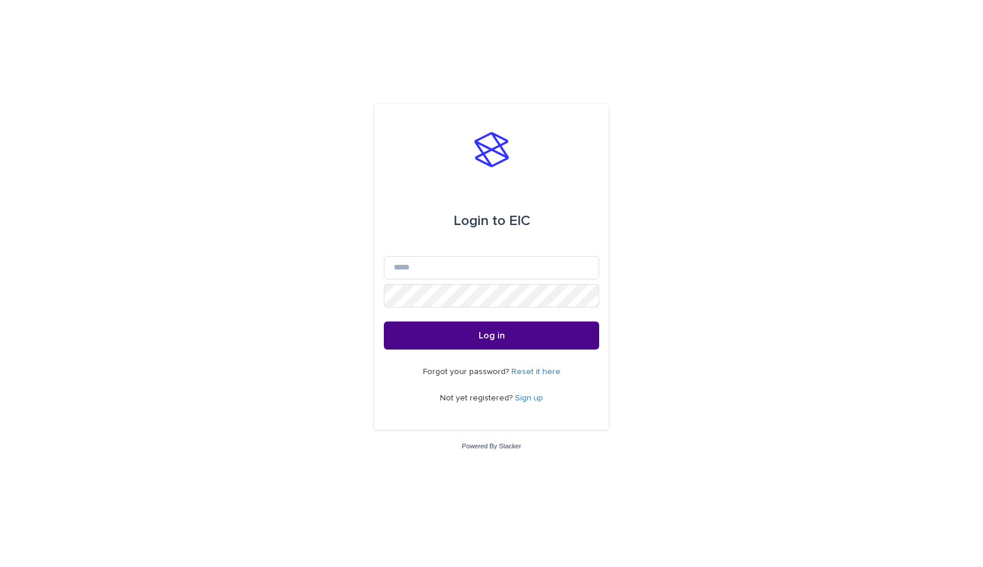 The image size is (983, 567). What do you see at coordinates (467, 372) in the screenshot?
I see `span: Forgot your password?` at bounding box center [467, 372].